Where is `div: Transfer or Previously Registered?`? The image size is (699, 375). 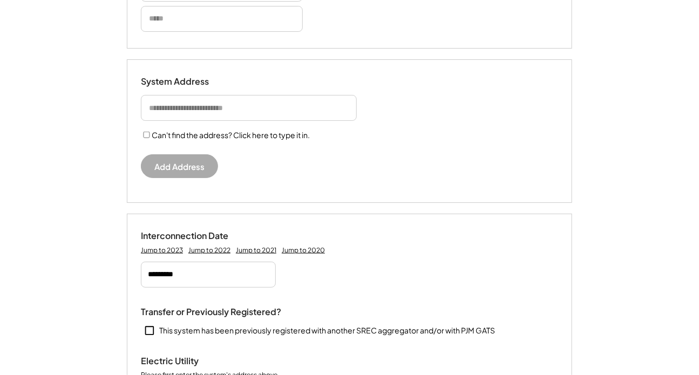 div: Transfer or Previously Registered? is located at coordinates (211, 312).